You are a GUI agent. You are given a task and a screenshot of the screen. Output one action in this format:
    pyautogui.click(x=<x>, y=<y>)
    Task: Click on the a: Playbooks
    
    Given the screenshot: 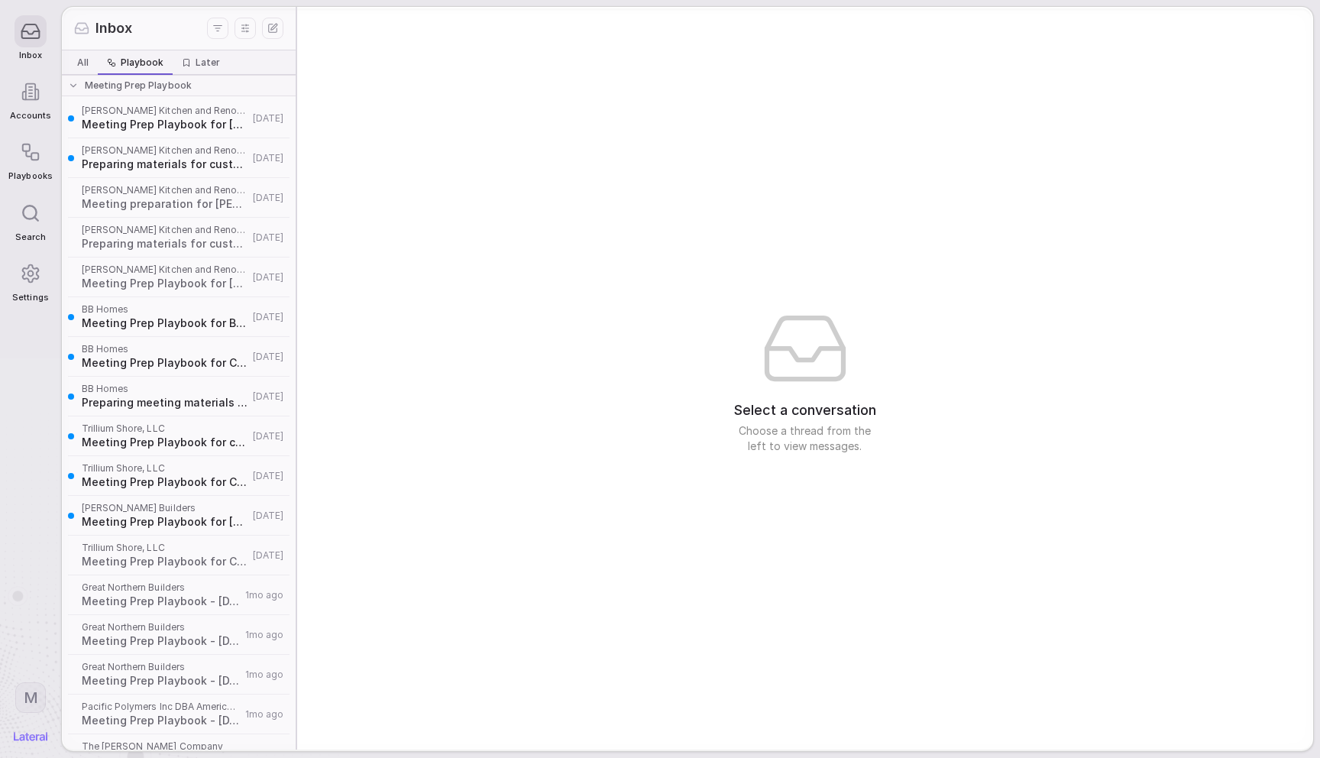 What is the action you would take?
    pyautogui.click(x=30, y=158)
    